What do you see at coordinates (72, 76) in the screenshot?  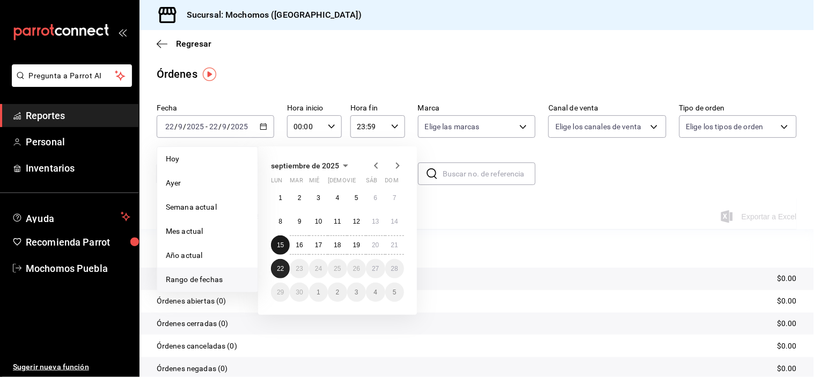 I see `span: Pregunta a Parrot AI` at bounding box center [72, 76].